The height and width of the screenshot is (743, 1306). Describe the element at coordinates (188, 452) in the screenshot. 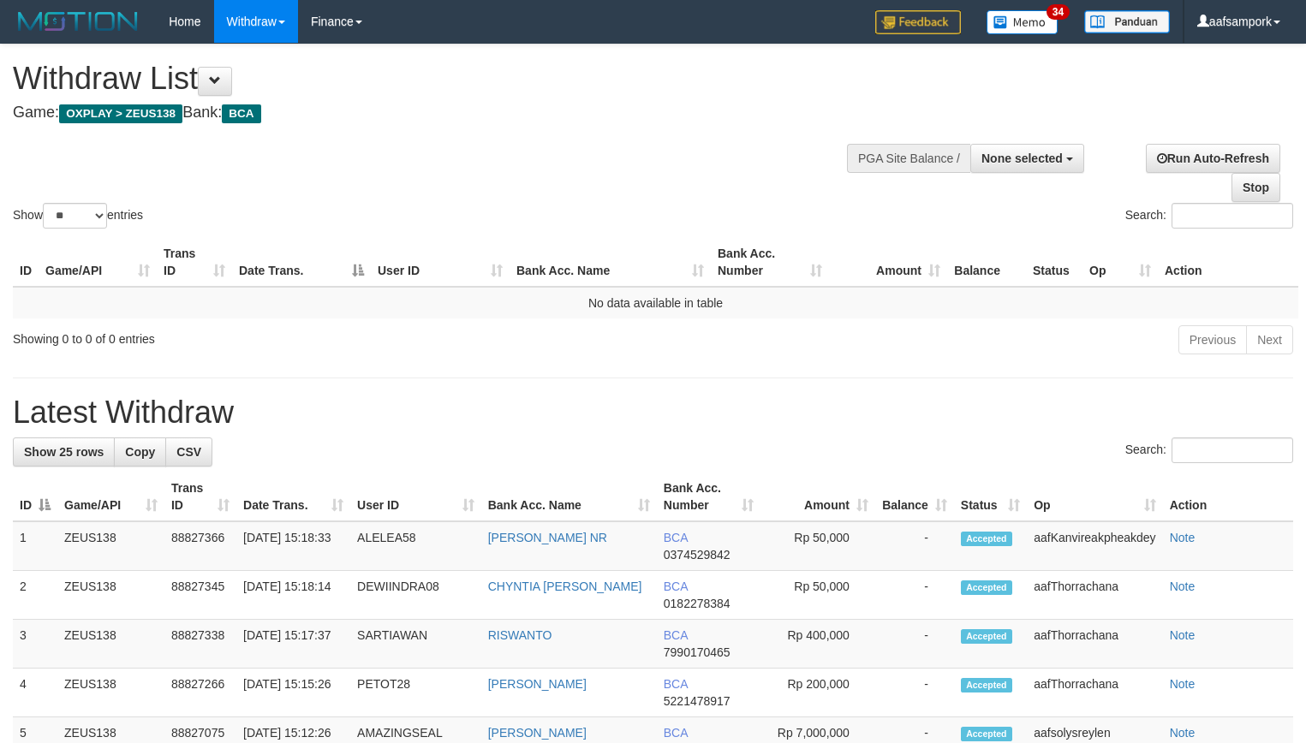

I see `a: CSV` at that location.